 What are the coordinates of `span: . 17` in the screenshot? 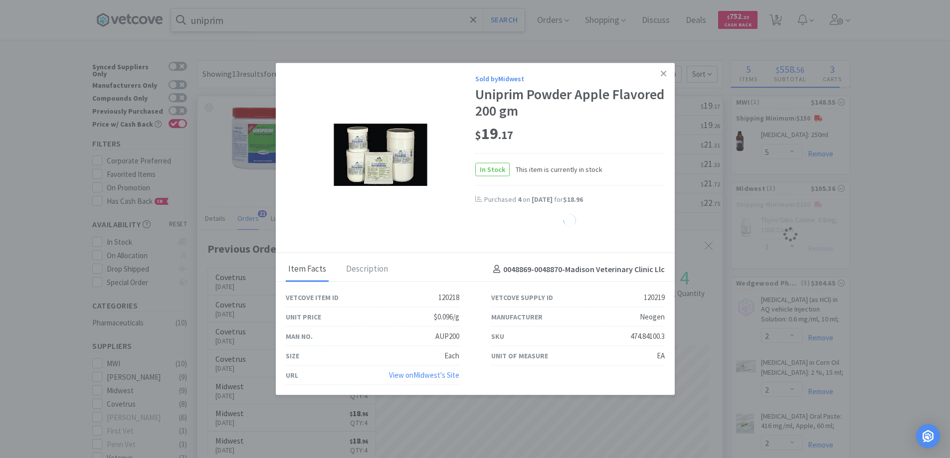 It's located at (506, 135).